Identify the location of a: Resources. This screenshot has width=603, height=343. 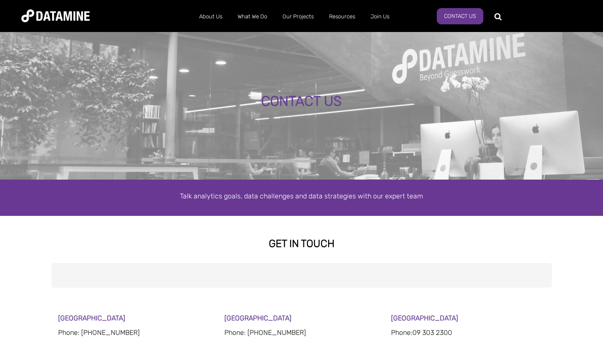
(342, 17).